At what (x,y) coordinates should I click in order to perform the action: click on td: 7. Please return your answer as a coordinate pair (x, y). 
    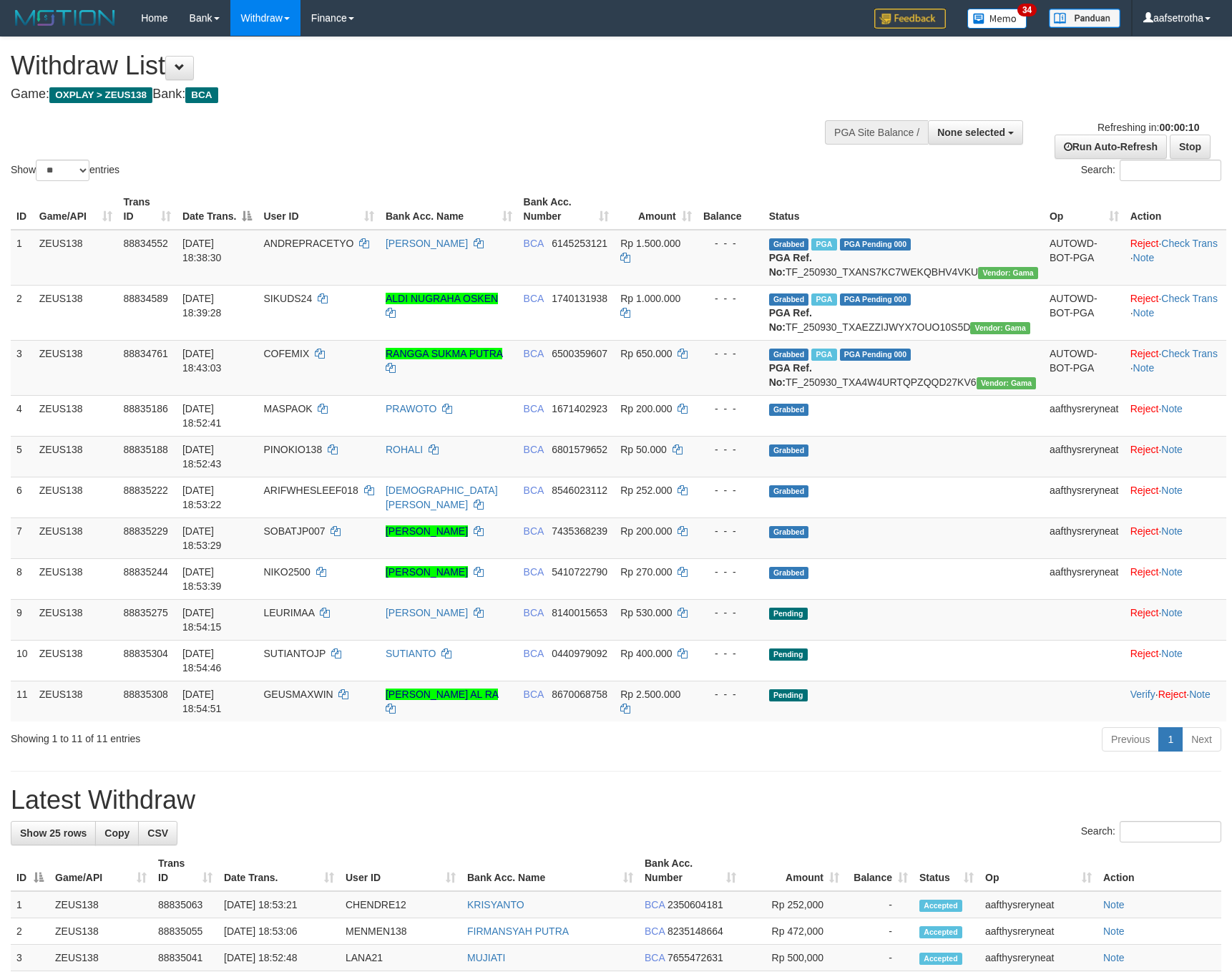
    Looking at the image, I should click on (22, 538).